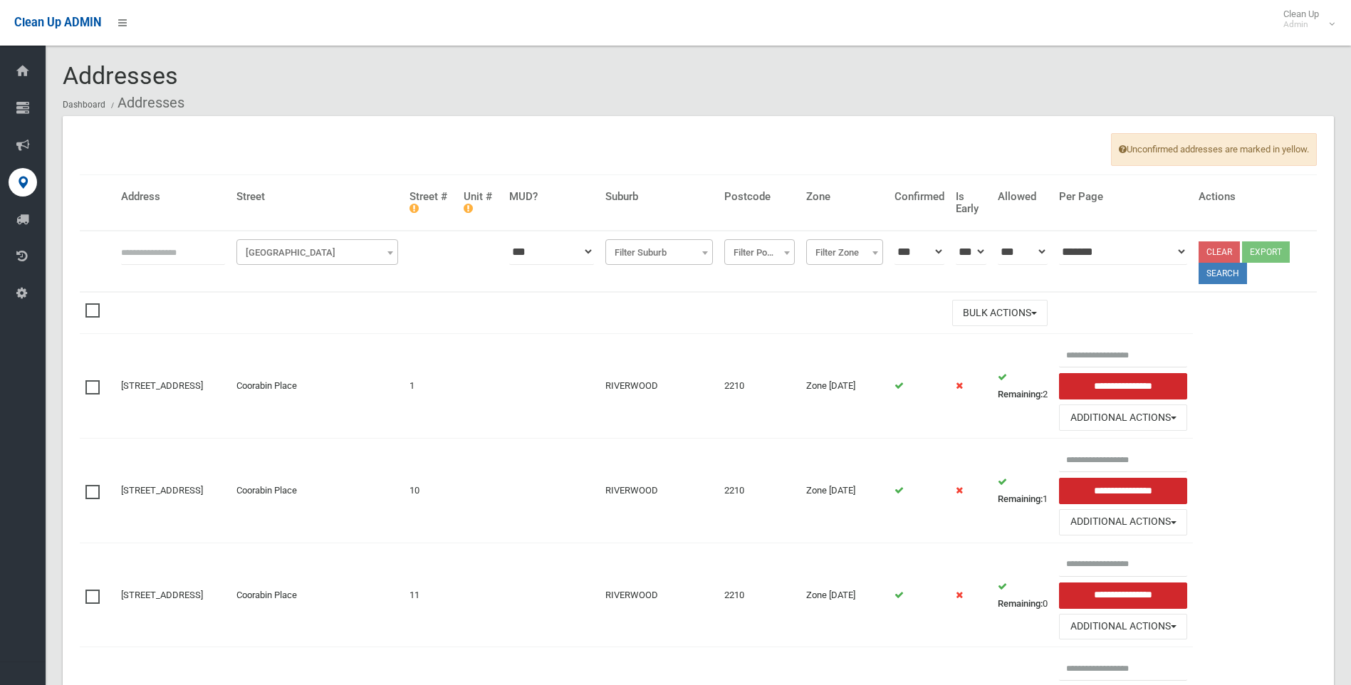 This screenshot has width=1351, height=685. Describe the element at coordinates (1123, 197) in the screenshot. I see `h4: Per Page` at that location.